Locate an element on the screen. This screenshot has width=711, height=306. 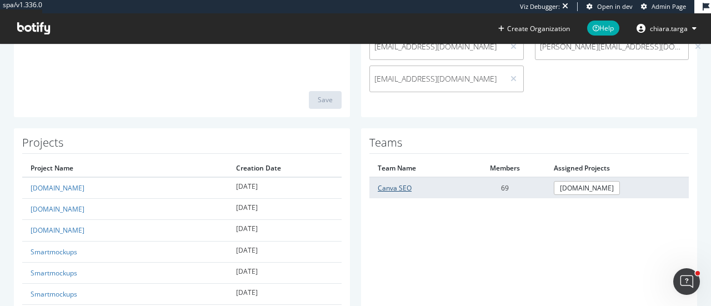
div: Save is located at coordinates (325, 99).